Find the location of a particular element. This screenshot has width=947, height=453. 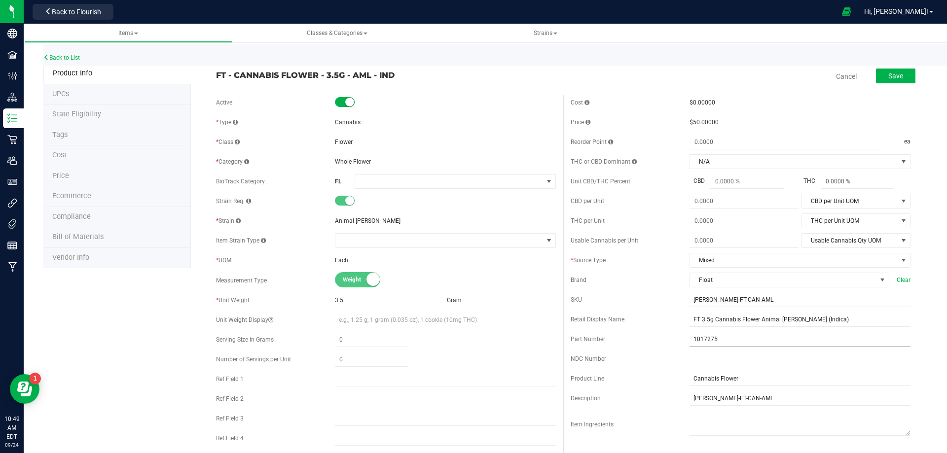

span: Bill of Materials is located at coordinates (78, 237).